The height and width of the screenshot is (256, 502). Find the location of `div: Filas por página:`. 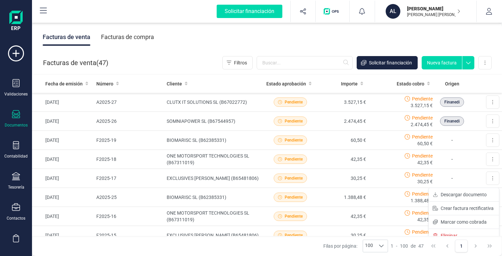

div: Filas por página: is located at coordinates (356, 246).